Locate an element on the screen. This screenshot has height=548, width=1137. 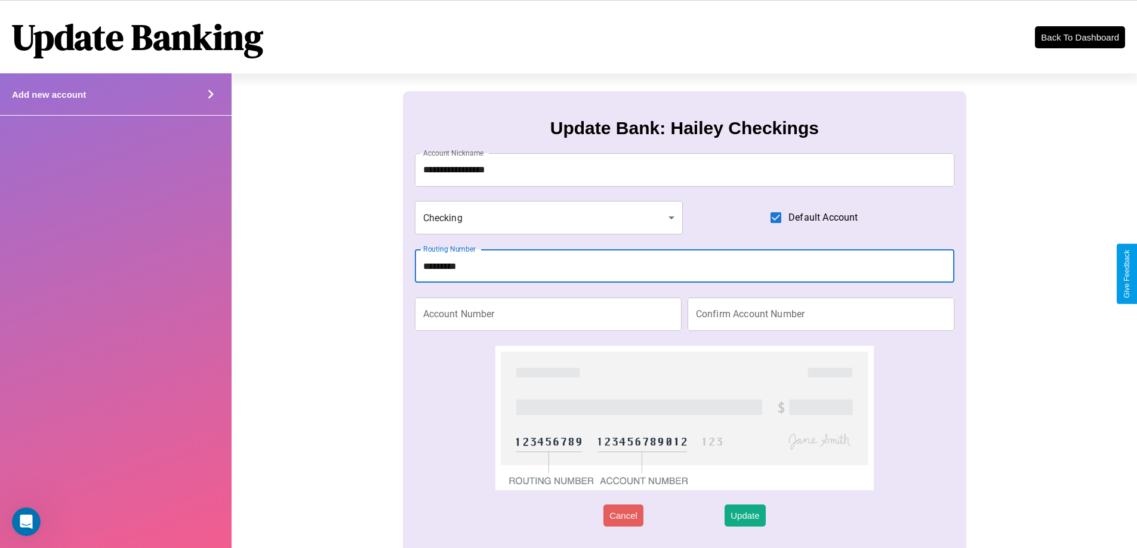
label: Routing Number is located at coordinates (449, 249).